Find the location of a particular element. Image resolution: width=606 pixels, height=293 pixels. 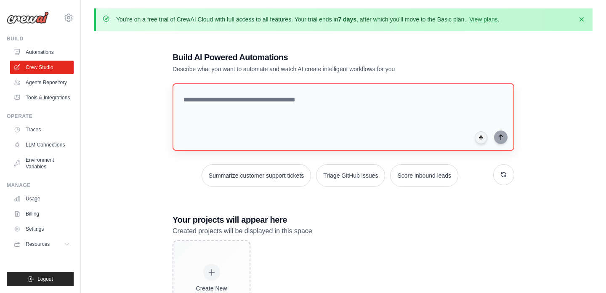

button: Resources is located at coordinates (42, 244).